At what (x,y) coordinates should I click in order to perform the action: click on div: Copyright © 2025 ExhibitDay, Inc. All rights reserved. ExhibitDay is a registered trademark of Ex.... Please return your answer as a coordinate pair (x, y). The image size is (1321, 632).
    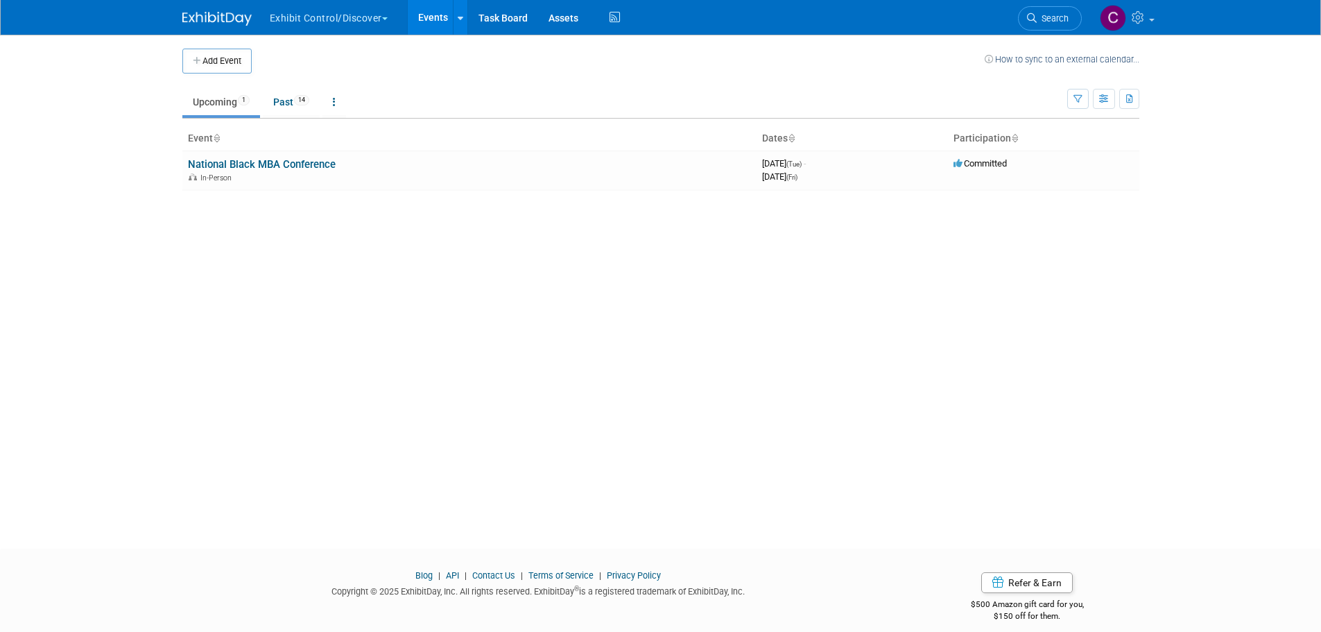
    Looking at the image, I should click on (539, 589).